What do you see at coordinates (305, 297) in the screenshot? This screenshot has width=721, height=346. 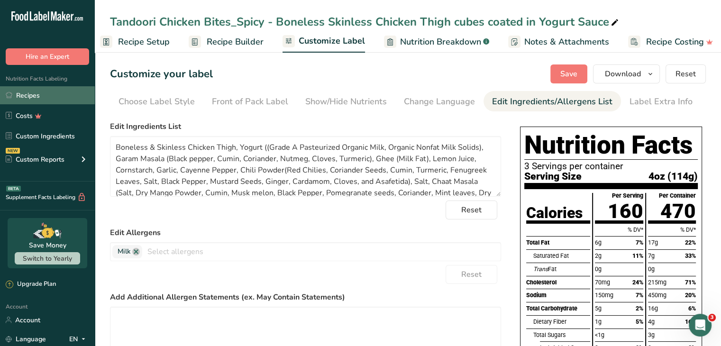 I see `label: Add Additional Allergen Statements (ex. May Contain Statements)` at bounding box center [305, 297].